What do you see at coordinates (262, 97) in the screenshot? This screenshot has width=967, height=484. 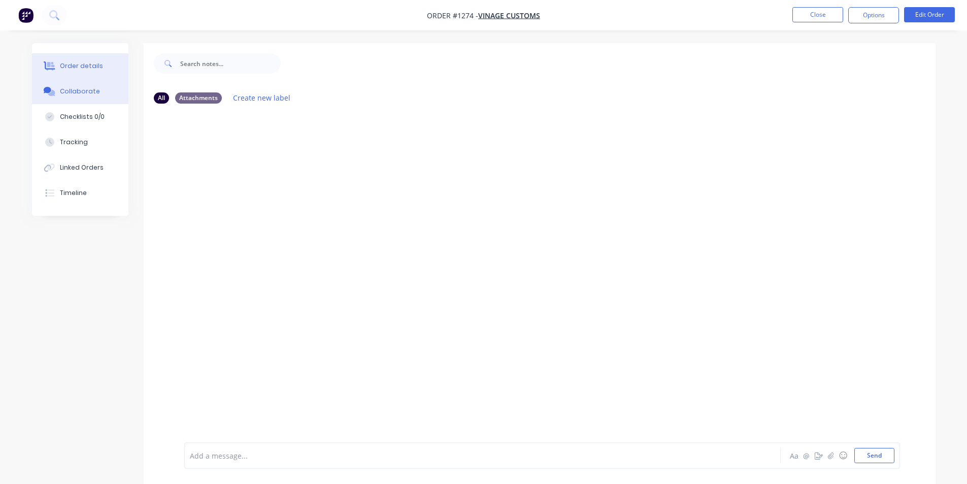 I see `button: Create new label` at bounding box center [262, 97].